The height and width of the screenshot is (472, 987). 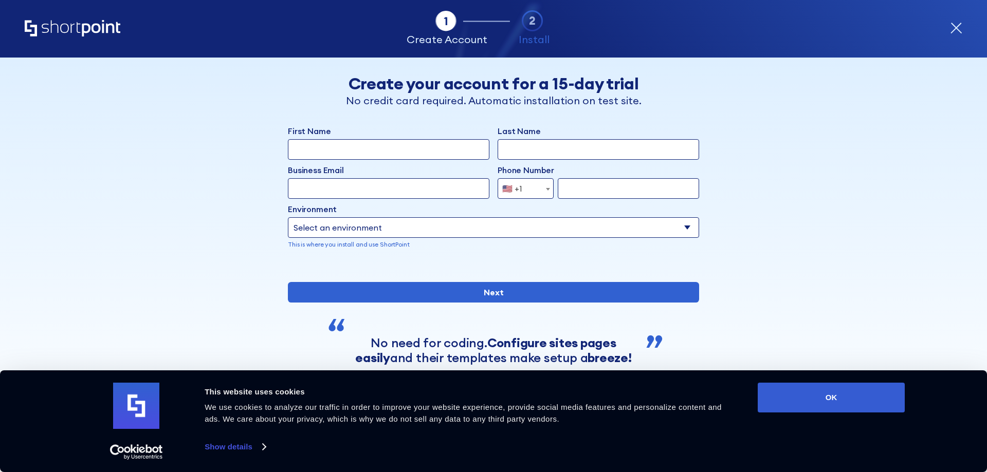 What do you see at coordinates (136, 406) in the screenshot?
I see `img: logo` at bounding box center [136, 406].